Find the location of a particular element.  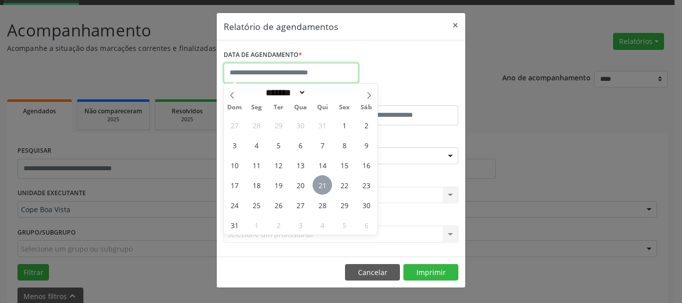

span: Agosto 26, 2025 is located at coordinates (278, 205).